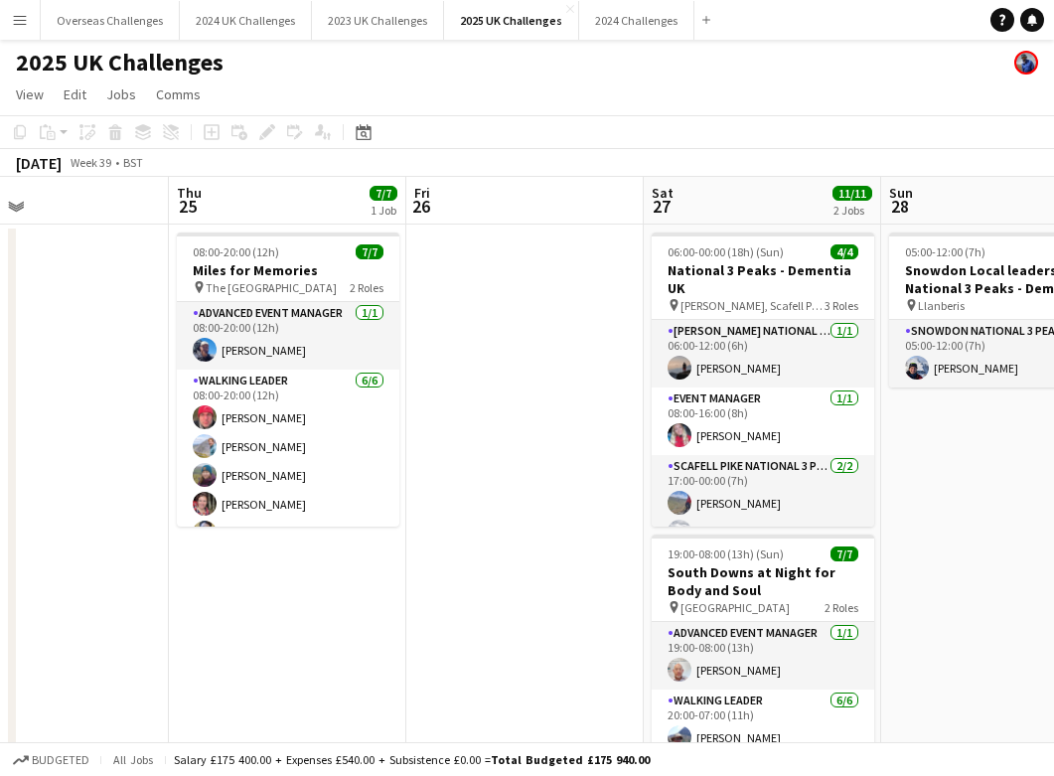 The height and width of the screenshot is (776, 1054). Describe the element at coordinates (1026, 63) in the screenshot. I see `app-user-avatar: Andy Baker` at that location.